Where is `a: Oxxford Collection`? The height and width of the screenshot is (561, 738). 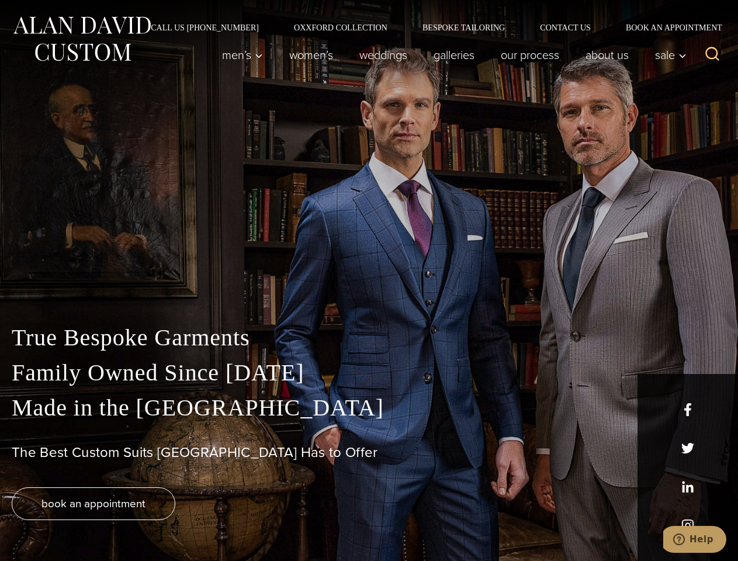 a: Oxxford Collection is located at coordinates (341, 27).